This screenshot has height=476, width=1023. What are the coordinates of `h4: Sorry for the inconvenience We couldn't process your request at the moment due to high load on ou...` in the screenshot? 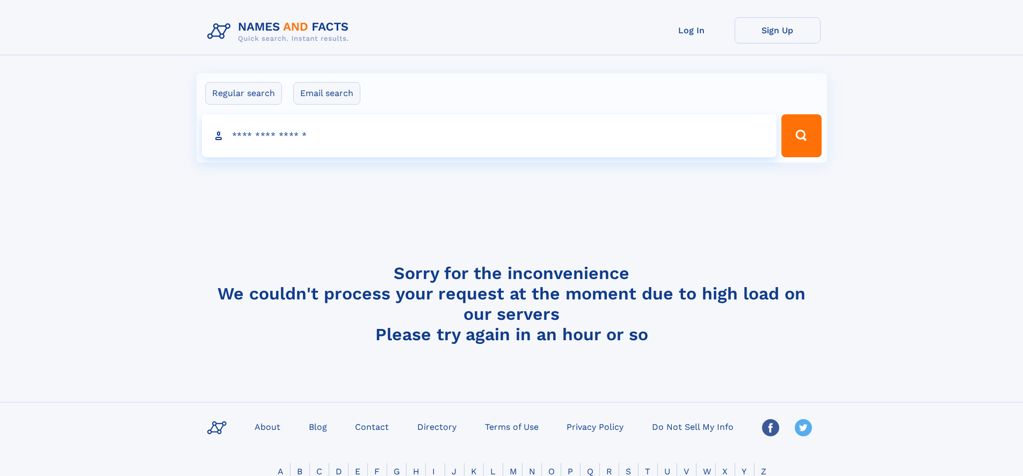 It's located at (512, 304).